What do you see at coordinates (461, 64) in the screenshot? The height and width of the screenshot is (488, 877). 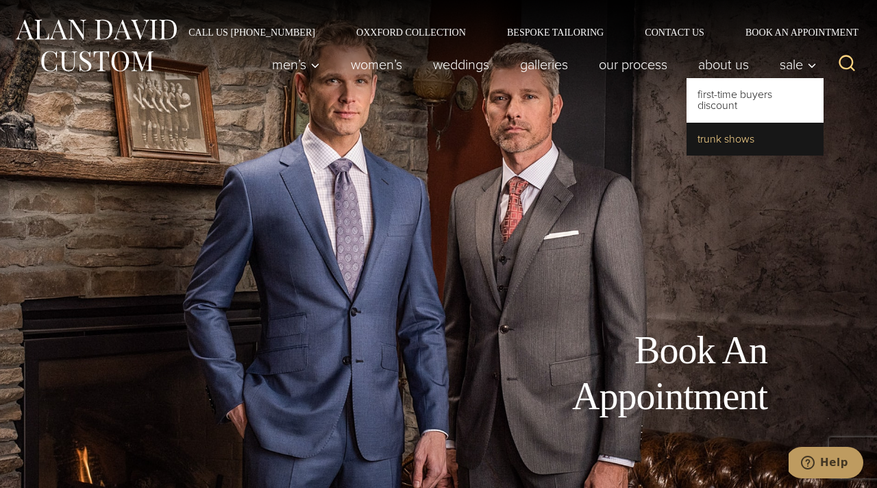 I see `a: weddings` at bounding box center [461, 64].